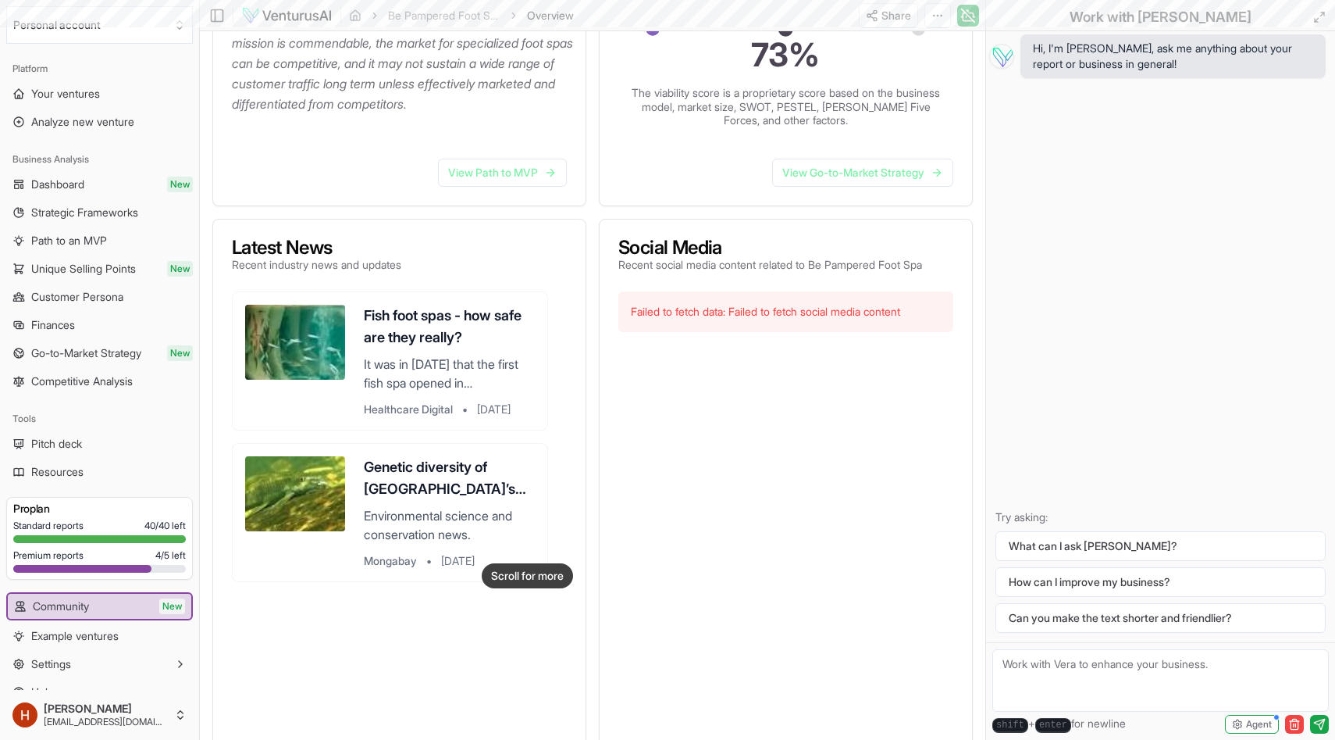 The width and height of the screenshot is (1335, 740). Describe the element at coordinates (86, 353) in the screenshot. I see `span: Go-to-Market Strategy` at that location.